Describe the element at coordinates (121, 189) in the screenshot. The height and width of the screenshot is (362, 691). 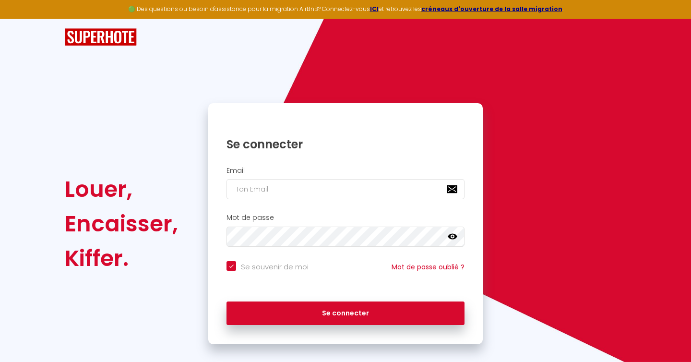
I see `div: Louer,` at that location.